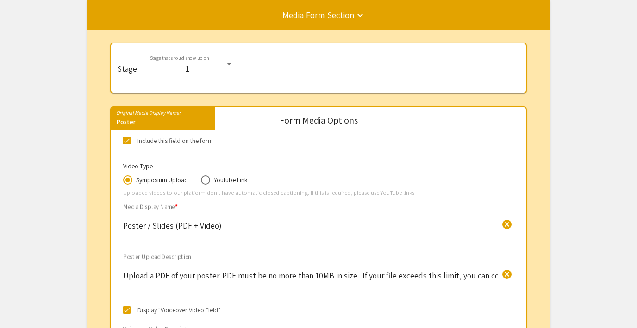 Image resolution: width=637 pixels, height=328 pixels. I want to click on p: Uploaded videos to our platform don't have automatic closed captioning. If this is required, plea..., so click(319, 193).